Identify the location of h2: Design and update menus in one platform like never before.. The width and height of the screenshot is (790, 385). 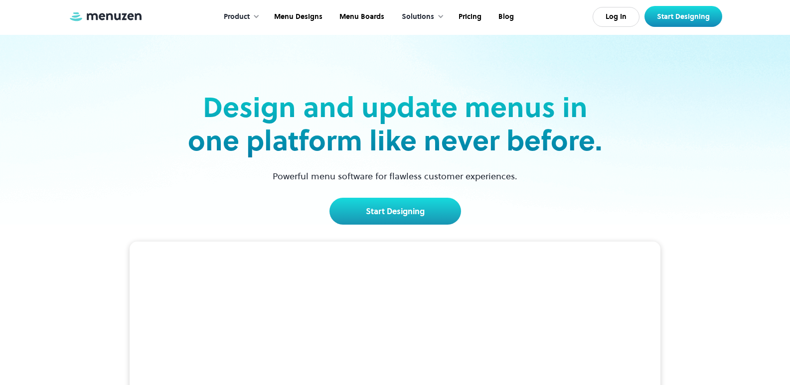
(395, 124).